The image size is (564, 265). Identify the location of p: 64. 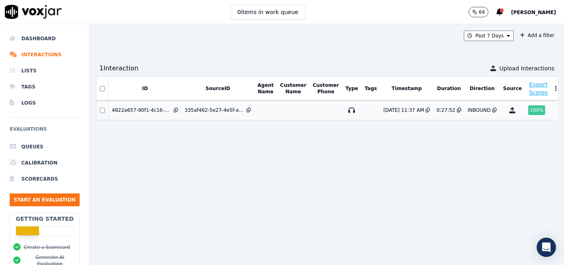
(482, 12).